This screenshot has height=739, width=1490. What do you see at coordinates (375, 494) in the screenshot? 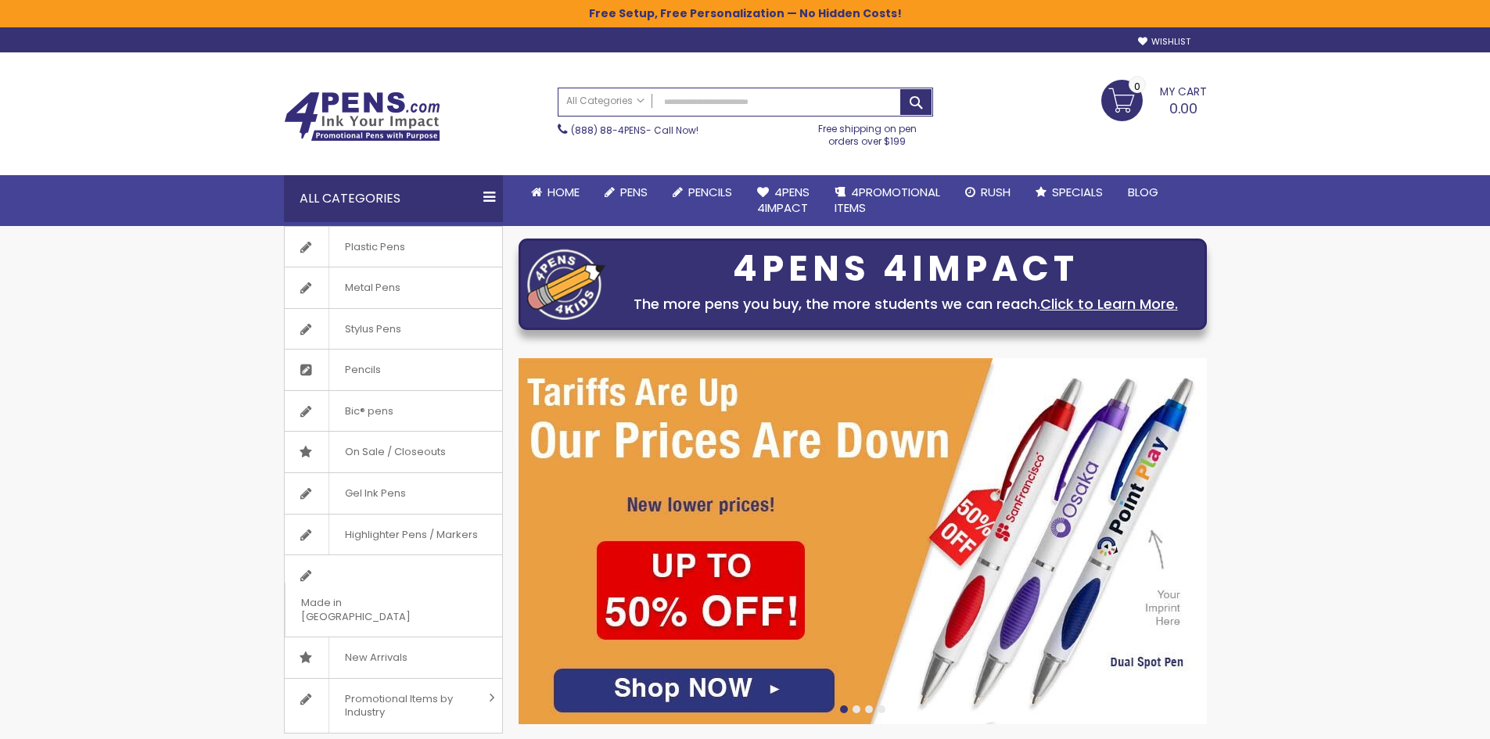
I see `span: Gel Ink Pens` at bounding box center [375, 494].